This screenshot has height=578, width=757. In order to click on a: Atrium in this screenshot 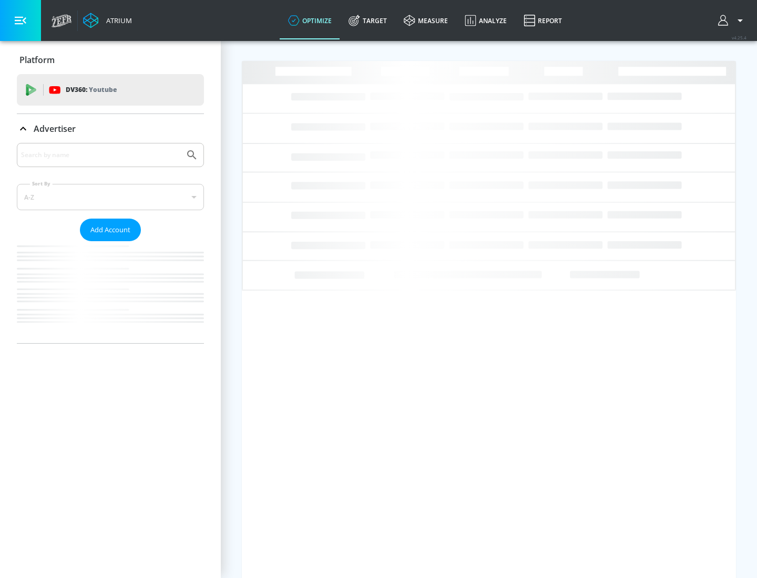, I will do `click(107, 21)`.